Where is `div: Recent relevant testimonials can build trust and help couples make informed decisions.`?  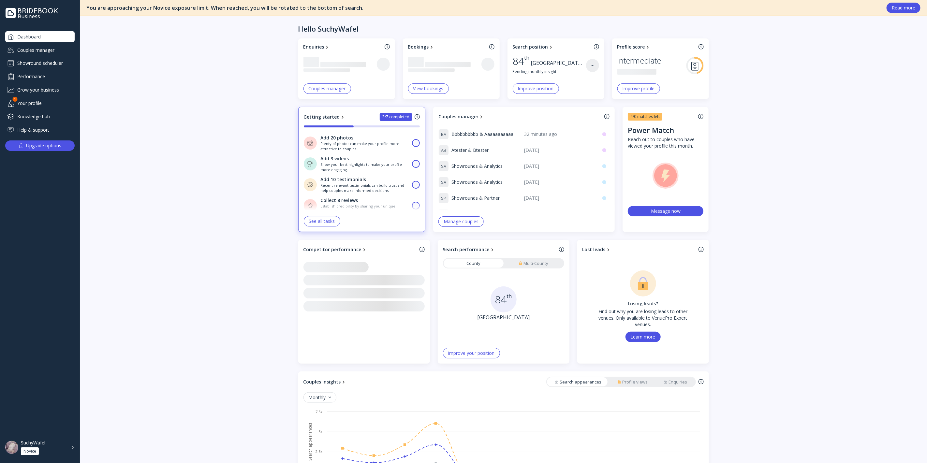
div: Recent relevant testimonials can build trust and help couples make informed decisions. is located at coordinates (364, 188).